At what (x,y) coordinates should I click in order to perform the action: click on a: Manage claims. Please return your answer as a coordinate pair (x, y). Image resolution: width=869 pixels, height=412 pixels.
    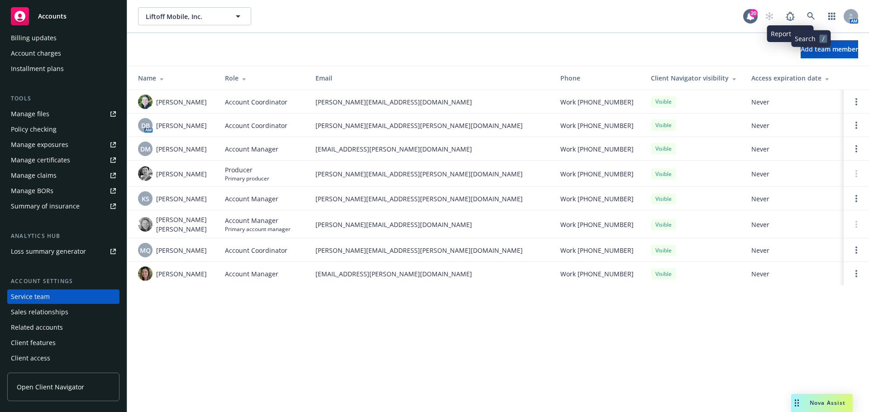
    Looking at the image, I should click on (63, 176).